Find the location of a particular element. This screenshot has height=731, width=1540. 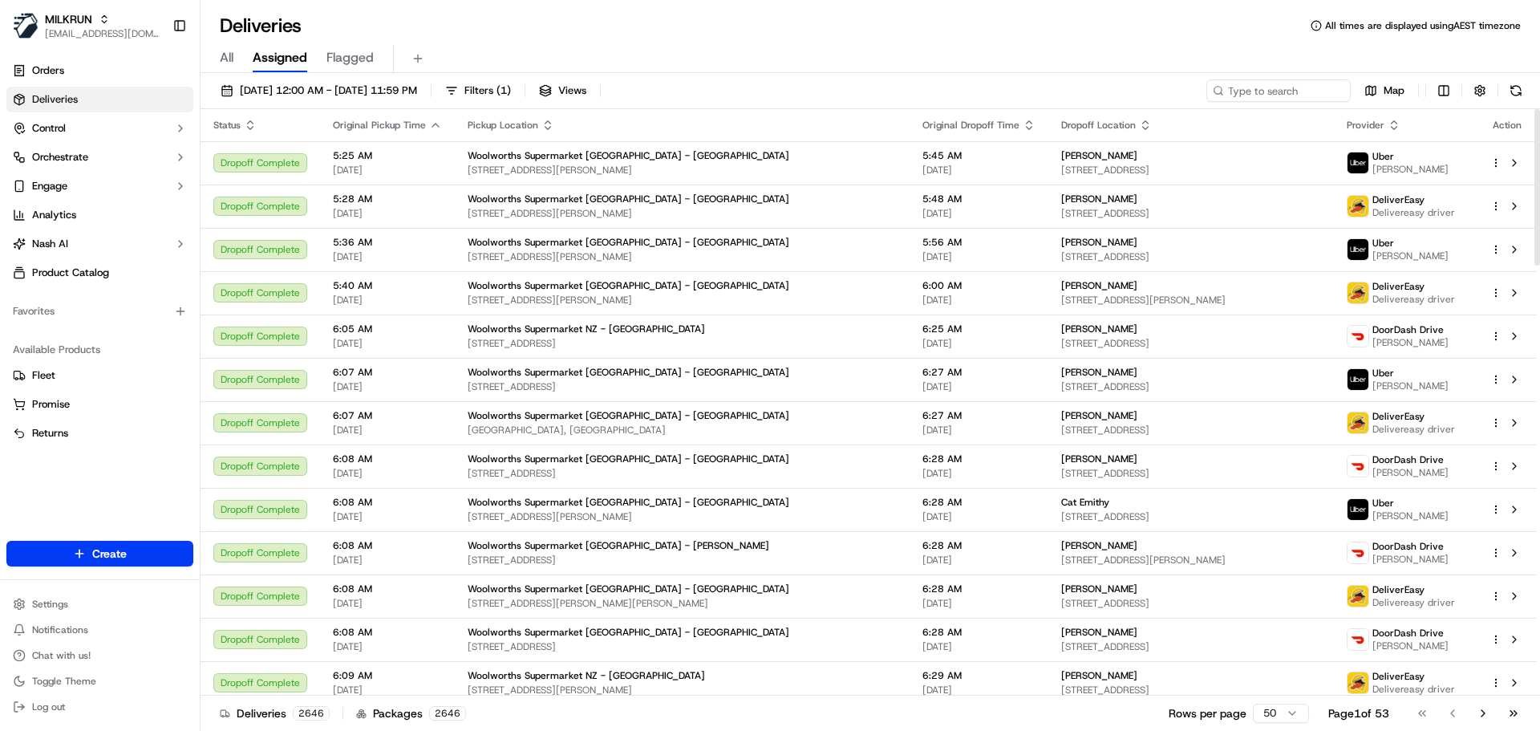

button: MILKRUN is located at coordinates (68, 19).